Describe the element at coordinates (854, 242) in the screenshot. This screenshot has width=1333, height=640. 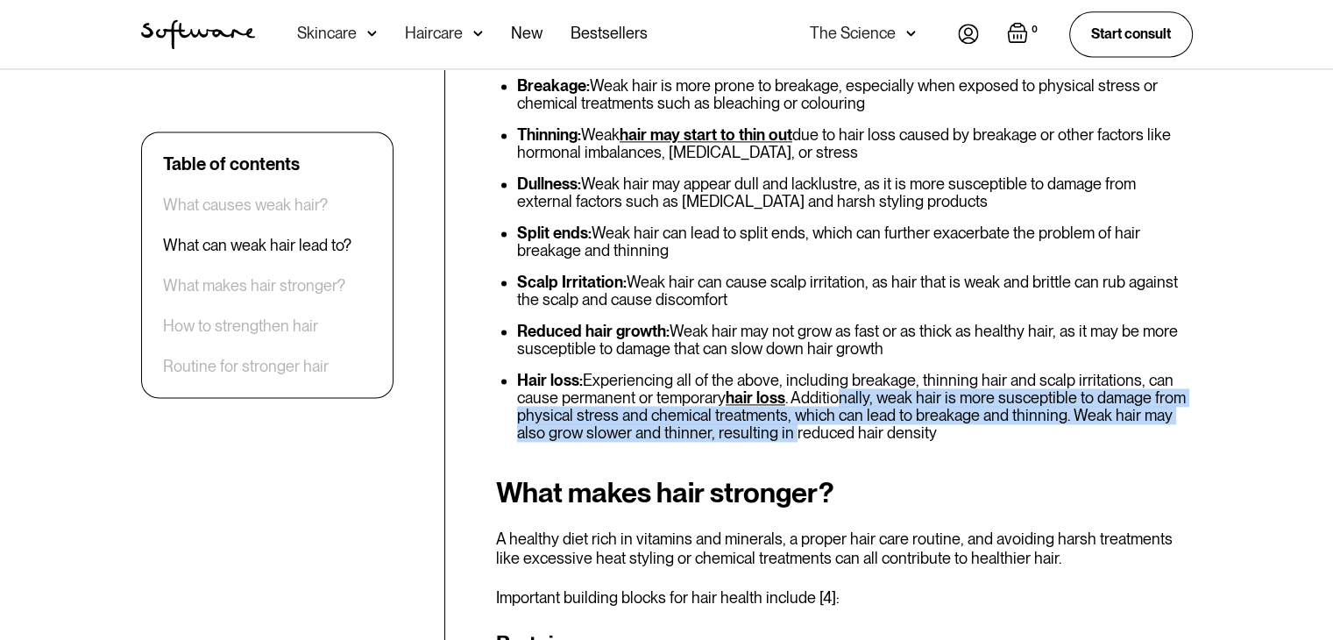
I see `li: Weak hair can lead to split ends, which can further exacerbate the problem of hair breakage and t...` at that location.